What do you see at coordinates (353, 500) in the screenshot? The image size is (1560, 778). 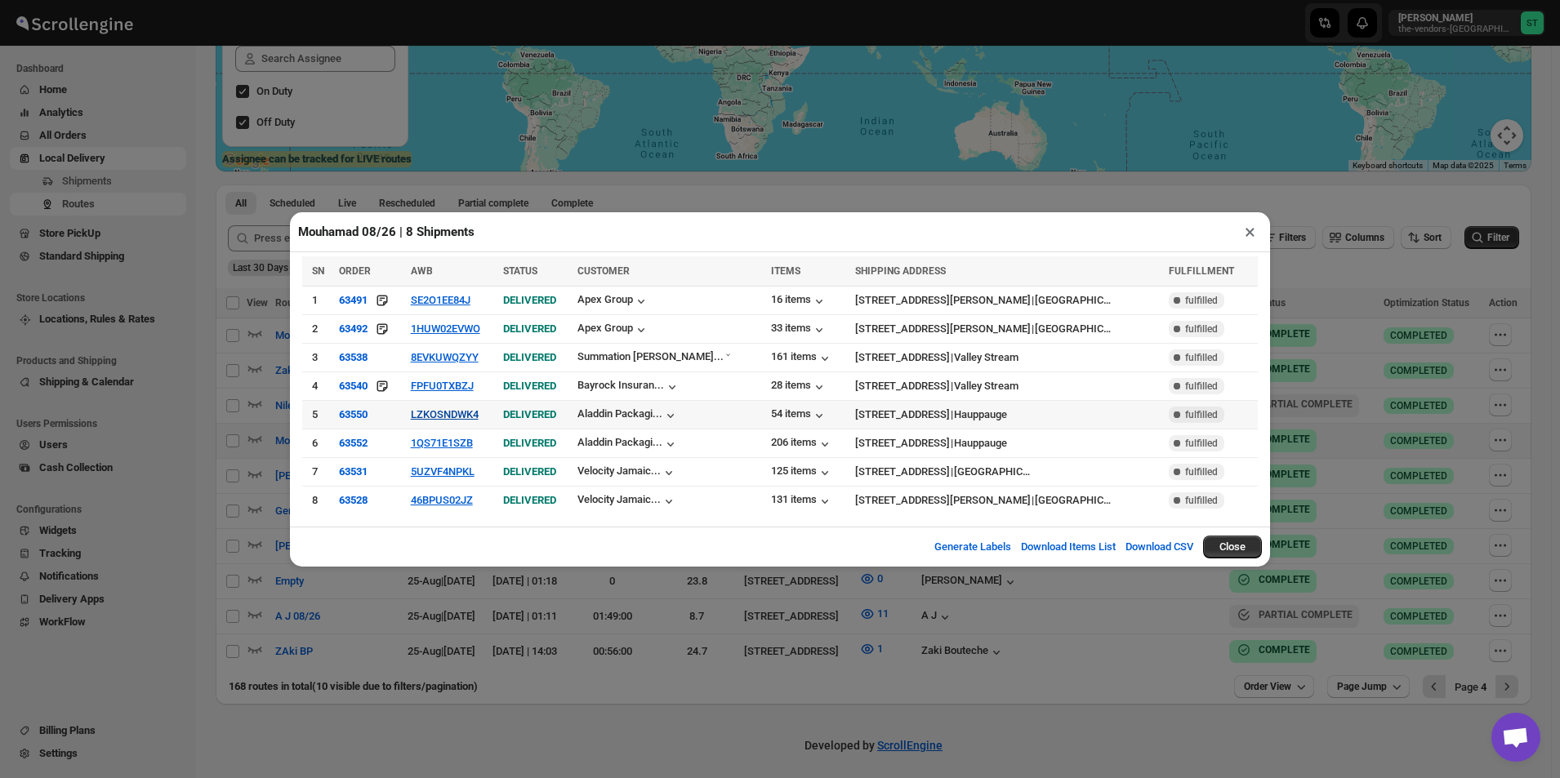 I see `div: 63528` at bounding box center [353, 500].